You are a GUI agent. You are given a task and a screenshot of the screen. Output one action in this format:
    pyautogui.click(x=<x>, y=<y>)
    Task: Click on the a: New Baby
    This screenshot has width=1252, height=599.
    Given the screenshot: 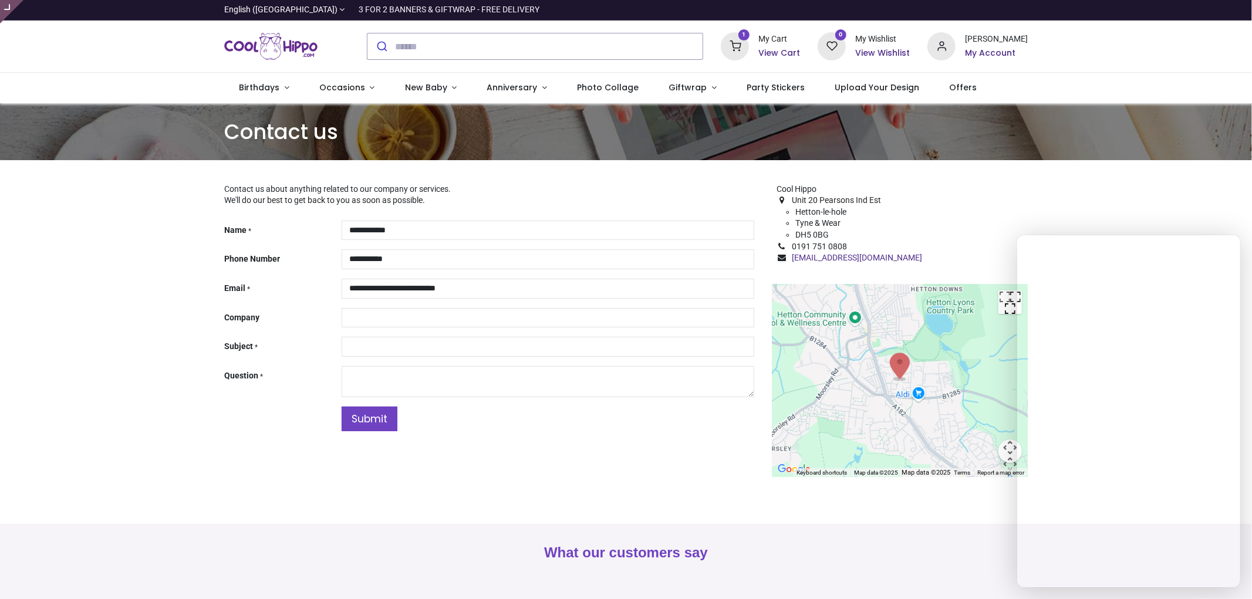 What is the action you would take?
    pyautogui.click(x=431, y=88)
    